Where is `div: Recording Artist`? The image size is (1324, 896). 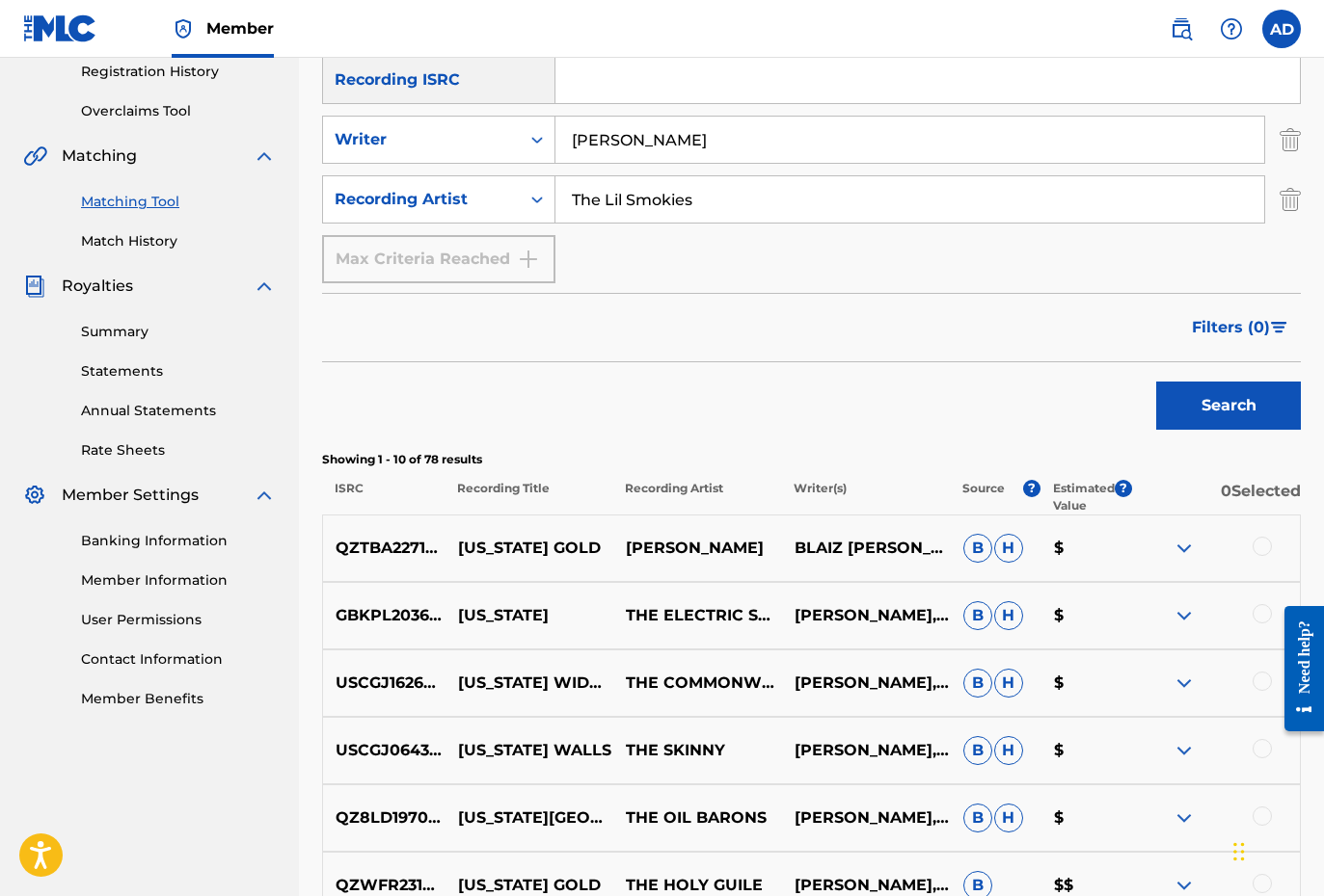
div: Recording Artist is located at coordinates (422, 200).